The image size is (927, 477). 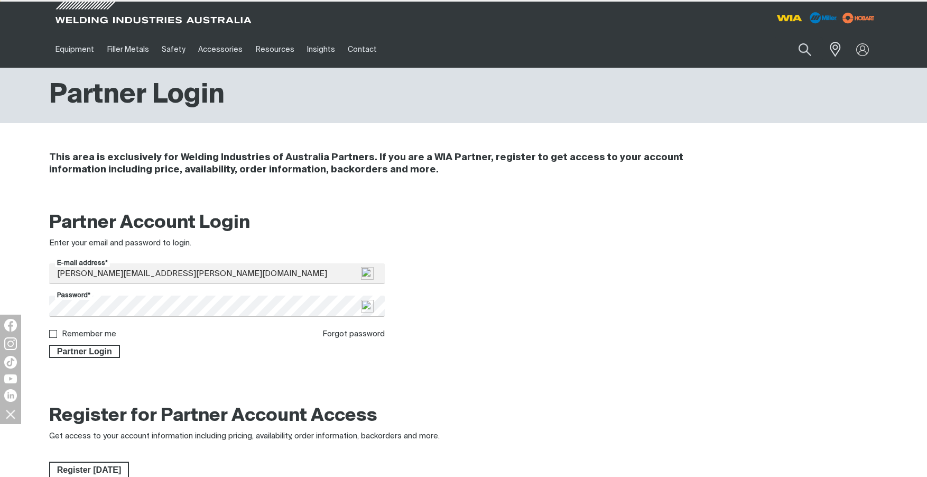 I want to click on a: Equipment, so click(x=75, y=49).